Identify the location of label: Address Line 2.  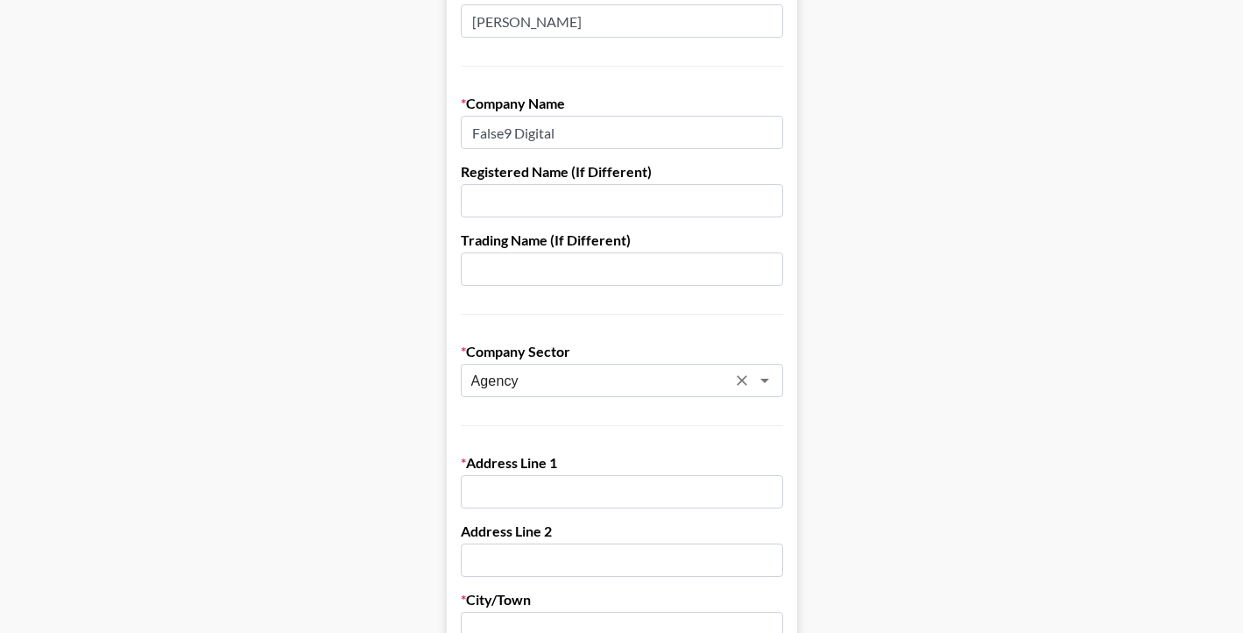
(622, 531).